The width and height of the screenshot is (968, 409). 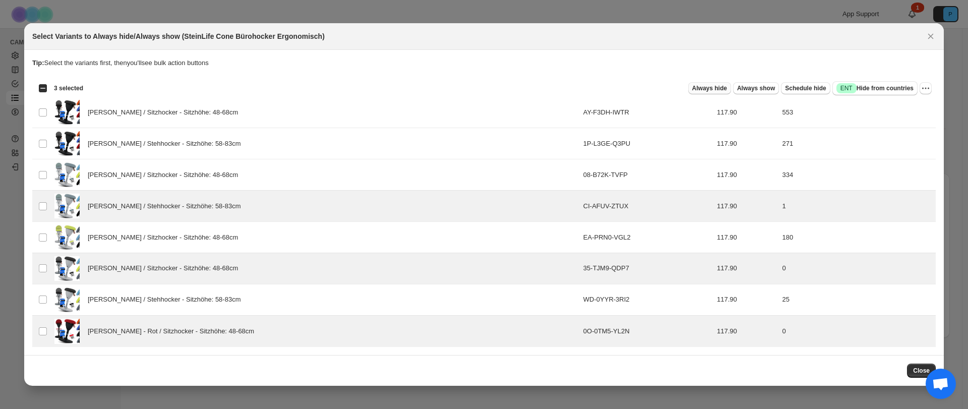 What do you see at coordinates (67, 237) in the screenshot?
I see `img: Grey_Low_Green.jpg` at bounding box center [67, 237].